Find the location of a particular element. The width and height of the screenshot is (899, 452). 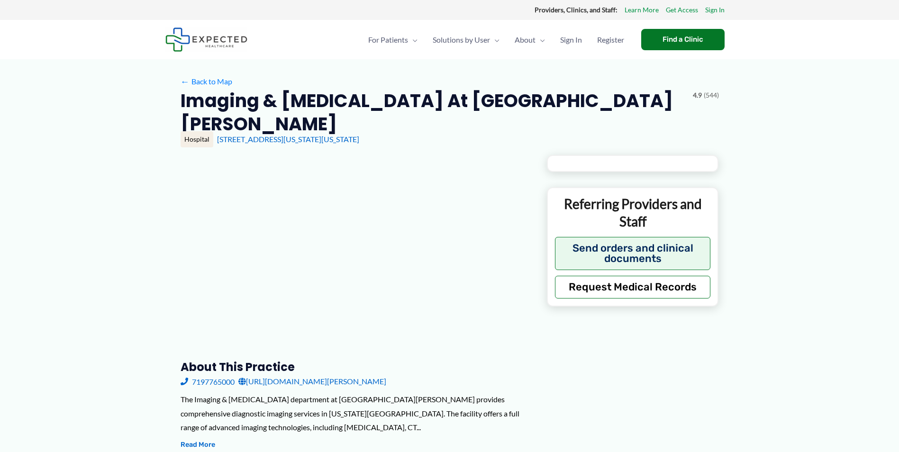

p: Referring Providers and Staff is located at coordinates (633, 212).